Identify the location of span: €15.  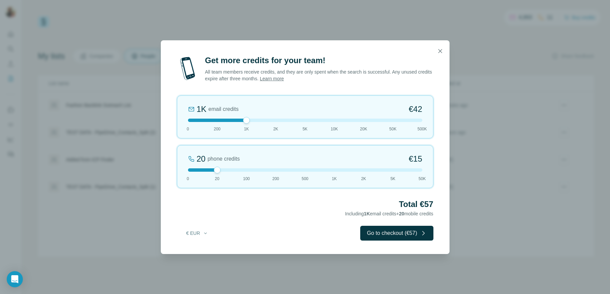
(415, 159).